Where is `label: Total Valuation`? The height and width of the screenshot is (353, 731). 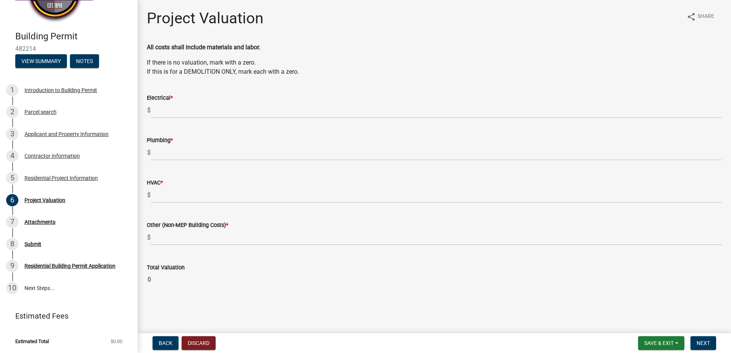
label: Total Valuation is located at coordinates (166, 268).